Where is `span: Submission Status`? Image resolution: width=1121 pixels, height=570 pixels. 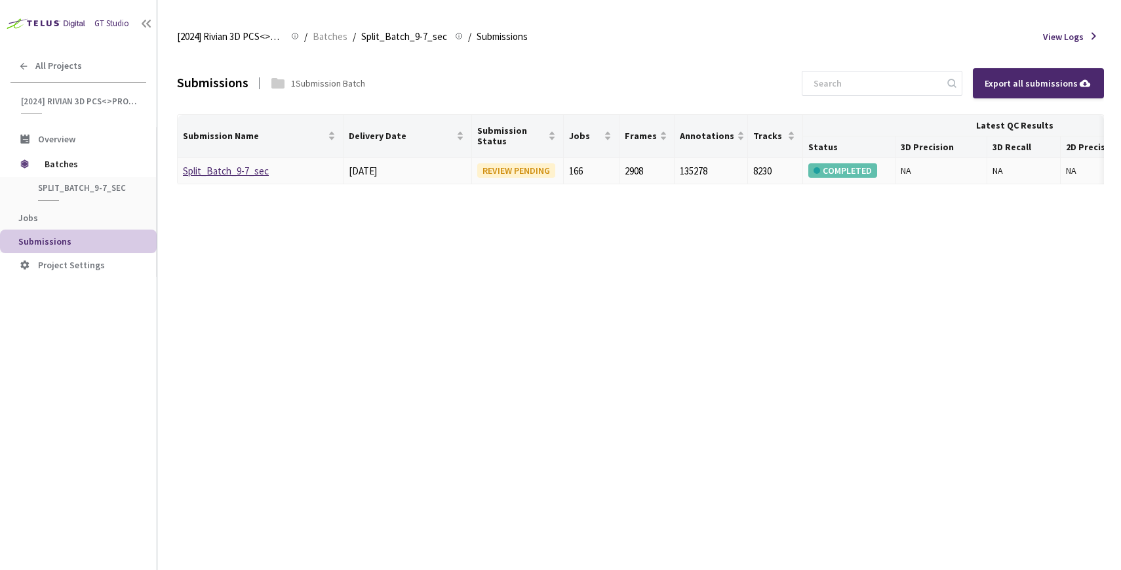 span: Submission Status is located at coordinates (511, 136).